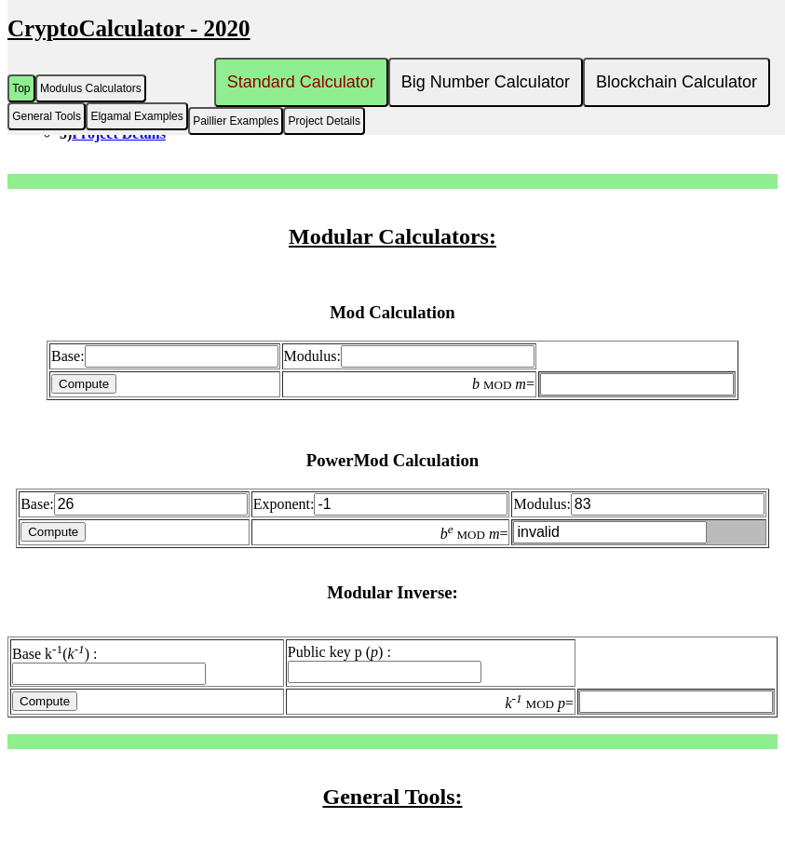  I want to click on input: Base k-1(k-1) :, so click(109, 674).